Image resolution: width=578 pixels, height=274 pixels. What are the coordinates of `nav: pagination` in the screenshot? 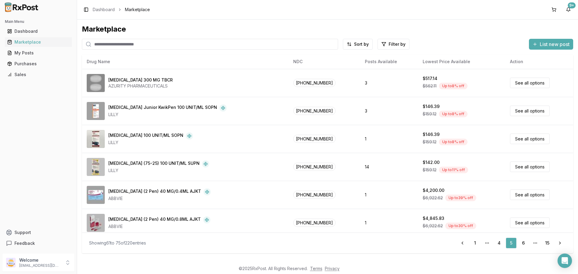 It's located at (511, 243).